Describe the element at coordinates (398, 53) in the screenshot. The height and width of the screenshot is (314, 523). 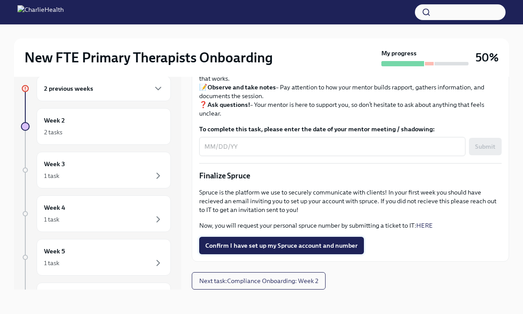
I see `strong: My progress` at that location.